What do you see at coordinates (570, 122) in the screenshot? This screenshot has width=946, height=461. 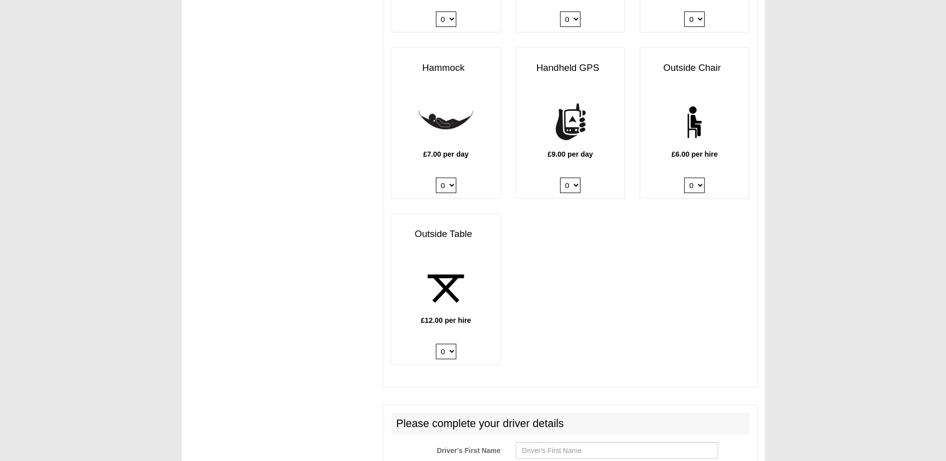 I see `img: handheld-gps.png` at bounding box center [570, 122].